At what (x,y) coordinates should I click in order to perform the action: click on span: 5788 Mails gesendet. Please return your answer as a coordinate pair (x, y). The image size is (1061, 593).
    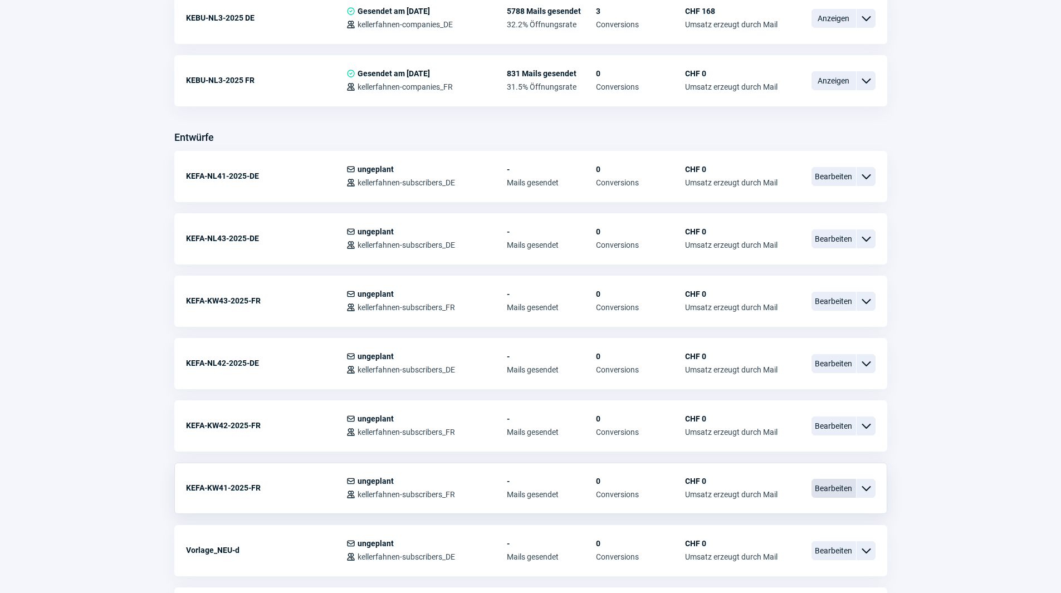
    Looking at the image, I should click on (552, 11).